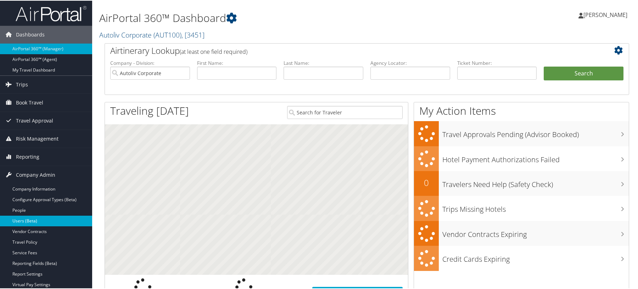 The image size is (638, 289). What do you see at coordinates (521, 233) in the screenshot?
I see `a: Vendor Contracts Expiring` at bounding box center [521, 233].